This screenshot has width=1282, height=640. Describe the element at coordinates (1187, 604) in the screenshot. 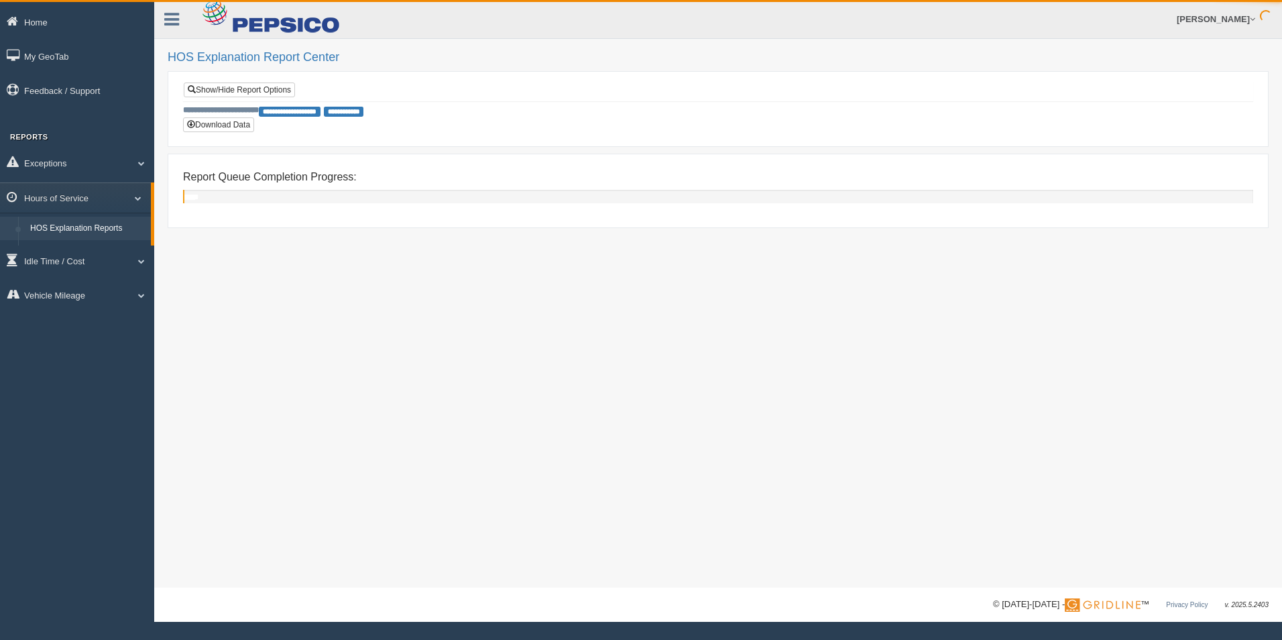

I see `a: Privacy Policy` at that location.